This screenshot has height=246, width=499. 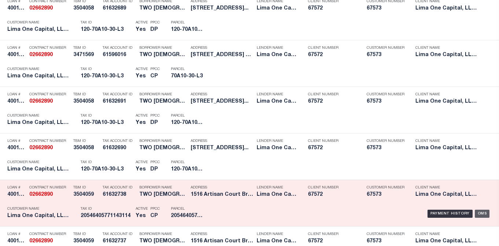 What do you see at coordinates (482, 214) in the screenshot?
I see `div: OMS` at bounding box center [482, 214].